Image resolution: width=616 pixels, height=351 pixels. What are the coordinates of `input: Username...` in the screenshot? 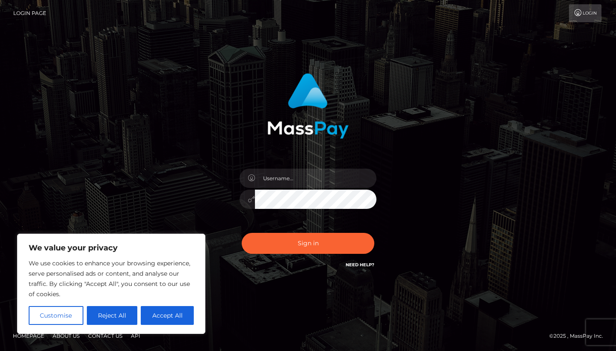 It's located at (316, 178).